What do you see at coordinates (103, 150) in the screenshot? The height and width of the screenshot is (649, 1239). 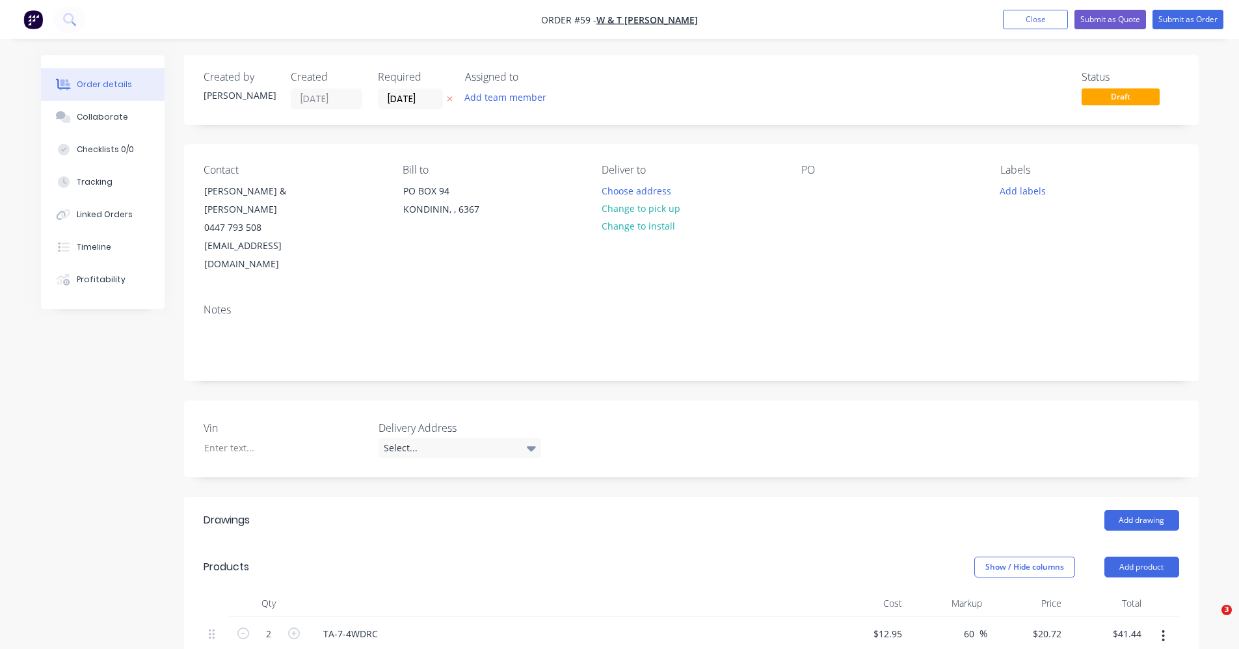 I see `button: Checklists 0/0` at bounding box center [103, 150].